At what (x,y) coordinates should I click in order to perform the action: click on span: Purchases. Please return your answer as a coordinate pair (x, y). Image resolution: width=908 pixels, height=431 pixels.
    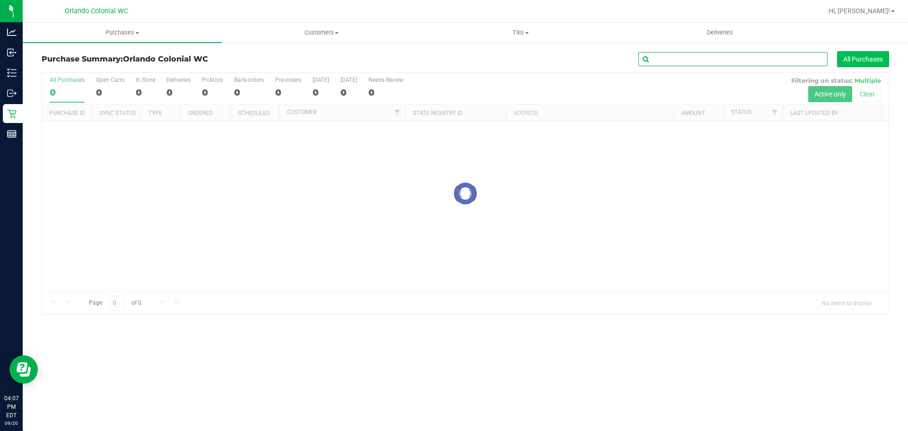
    Looking at the image, I should click on (122, 33).